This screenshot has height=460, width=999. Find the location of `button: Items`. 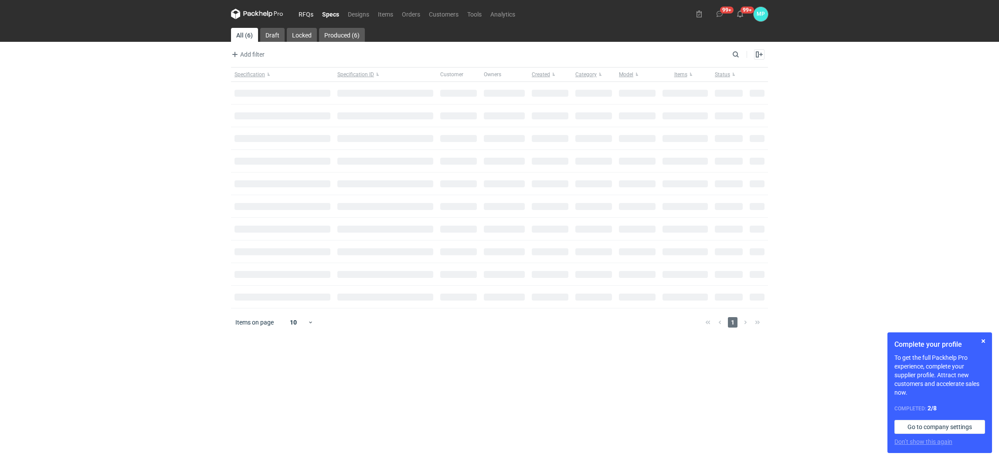

button: Items is located at coordinates (685, 75).